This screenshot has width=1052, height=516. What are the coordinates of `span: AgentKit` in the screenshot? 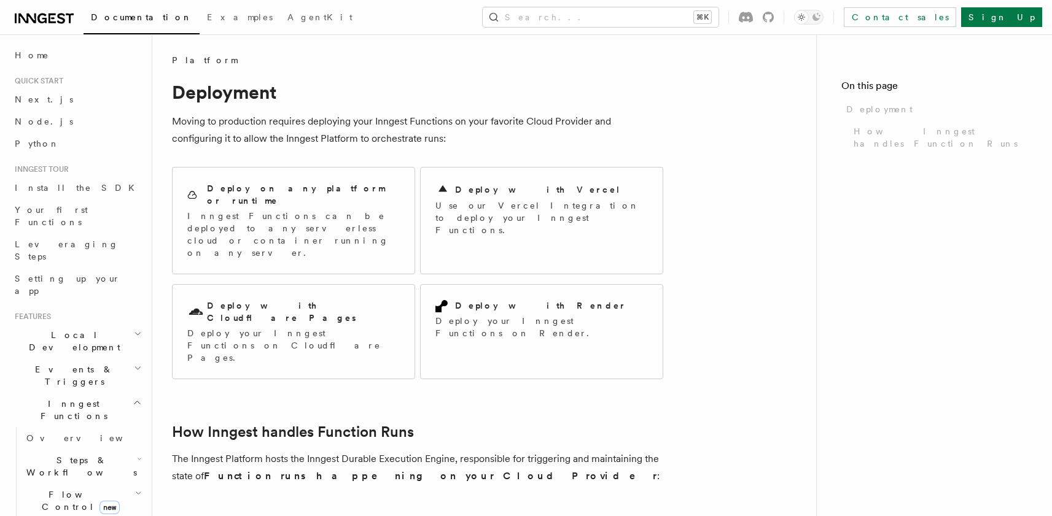 It's located at (320, 17).